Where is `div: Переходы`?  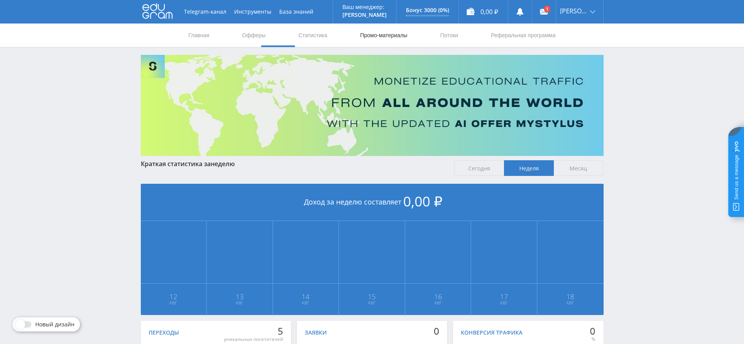 div: Переходы is located at coordinates (163, 333).